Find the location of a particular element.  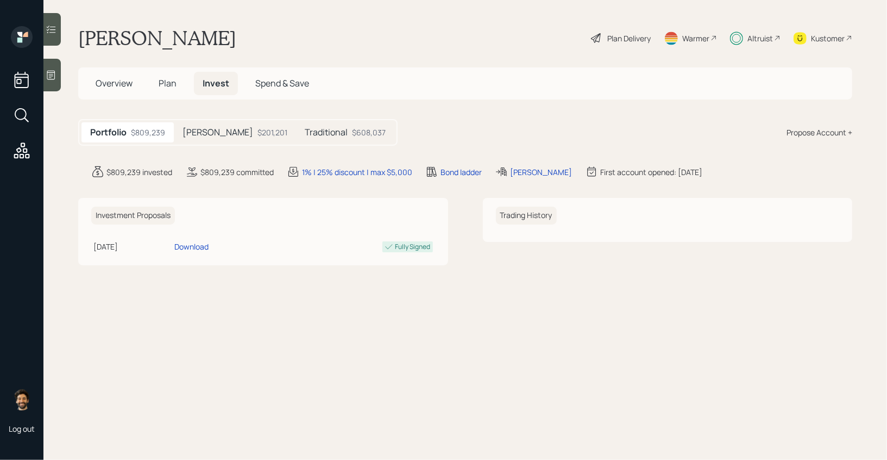

div: Fully Signed is located at coordinates (413, 247).